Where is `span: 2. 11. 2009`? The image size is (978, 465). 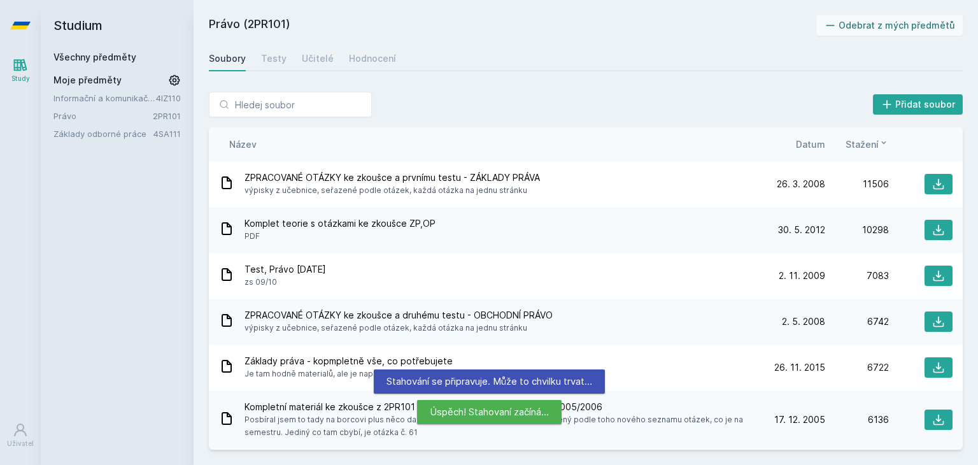
span: 2. 11. 2009 is located at coordinates (802, 276).